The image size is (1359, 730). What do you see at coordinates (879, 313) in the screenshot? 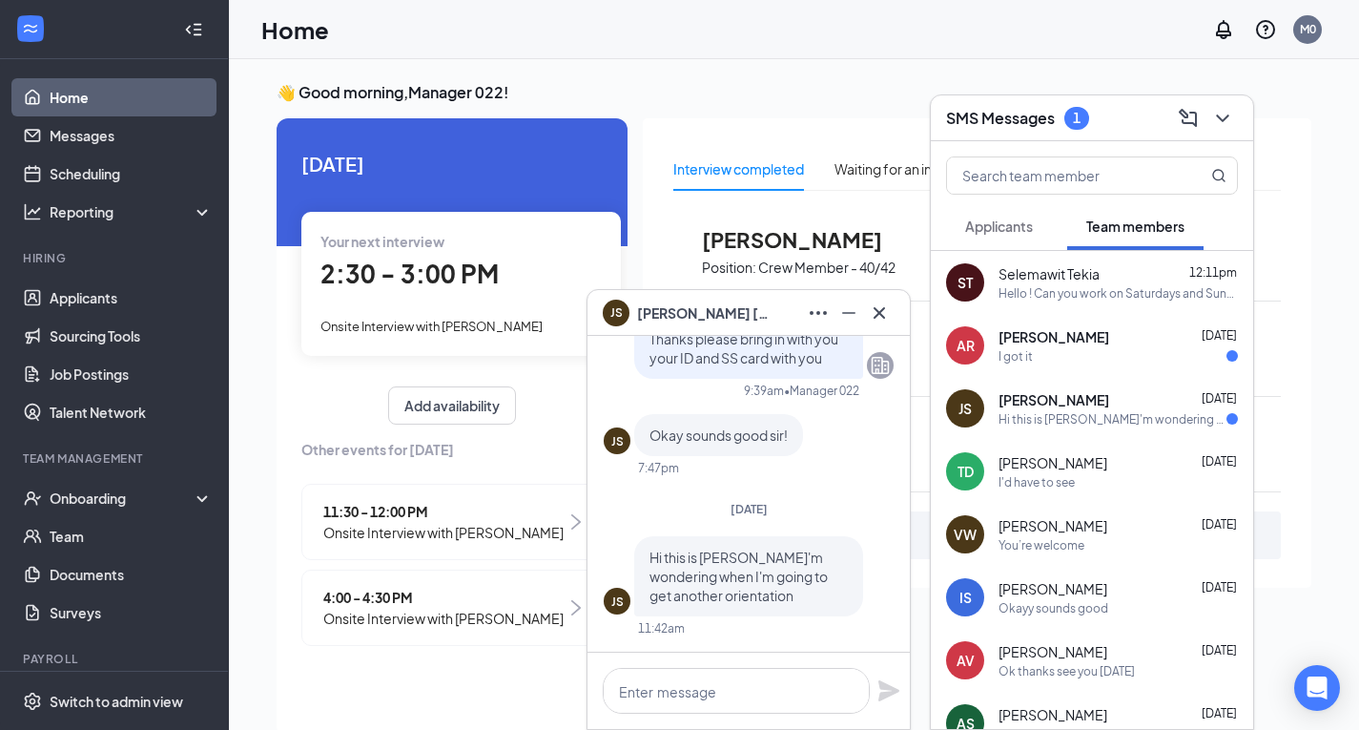
I see `button: Cross` at bounding box center [879, 313].